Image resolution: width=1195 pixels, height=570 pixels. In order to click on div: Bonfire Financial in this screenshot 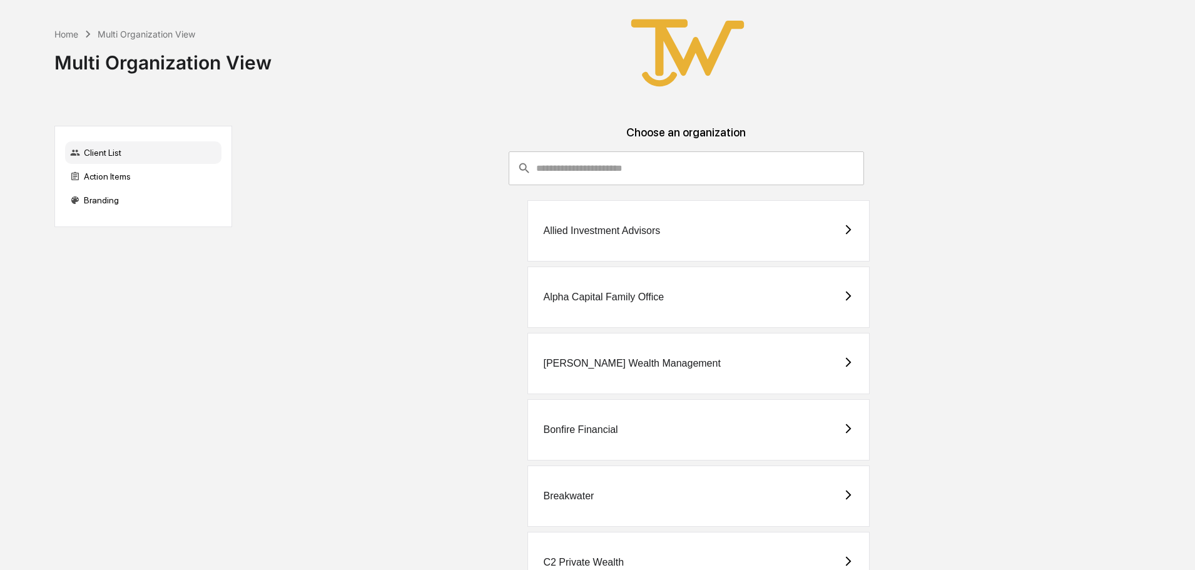, I will do `click(580, 430)`.